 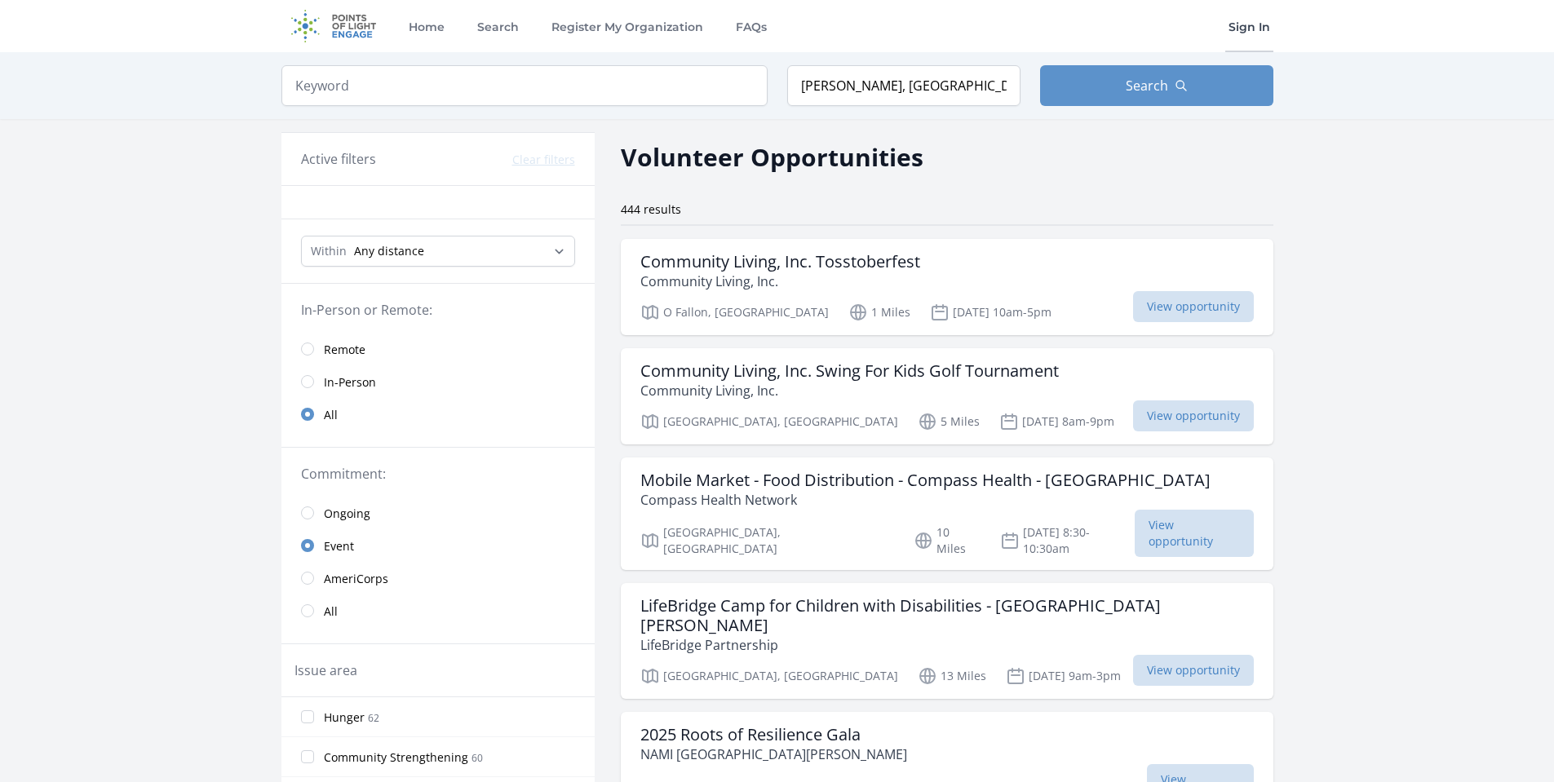 I want to click on span: Ongoing, so click(x=347, y=514).